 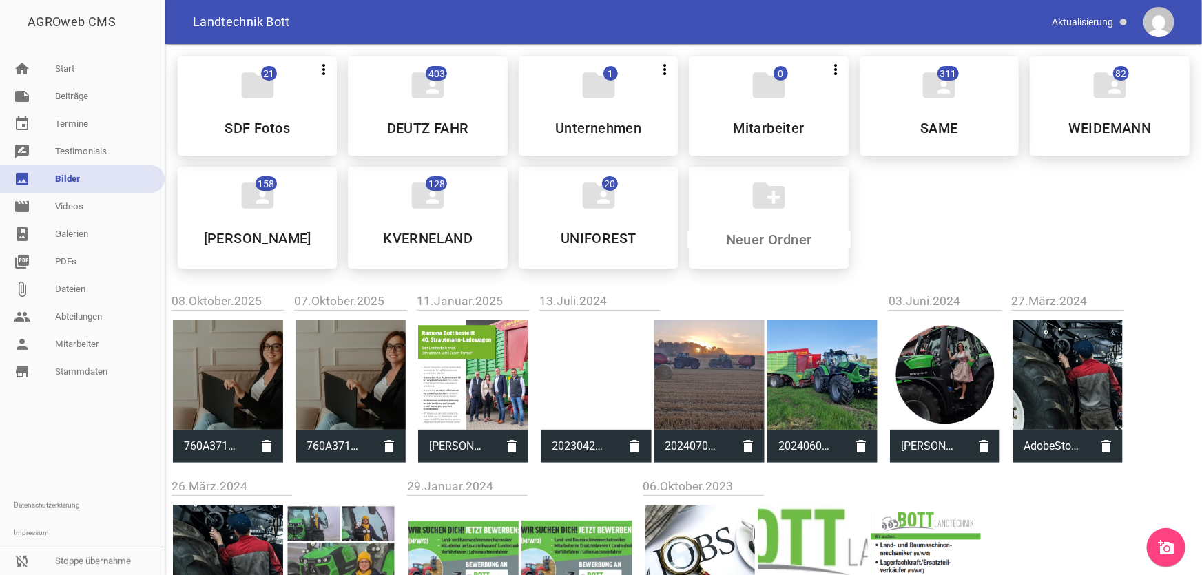 What do you see at coordinates (212, 447) in the screenshot?
I see `span: 760A3713_b.jpg` at bounding box center [212, 447].